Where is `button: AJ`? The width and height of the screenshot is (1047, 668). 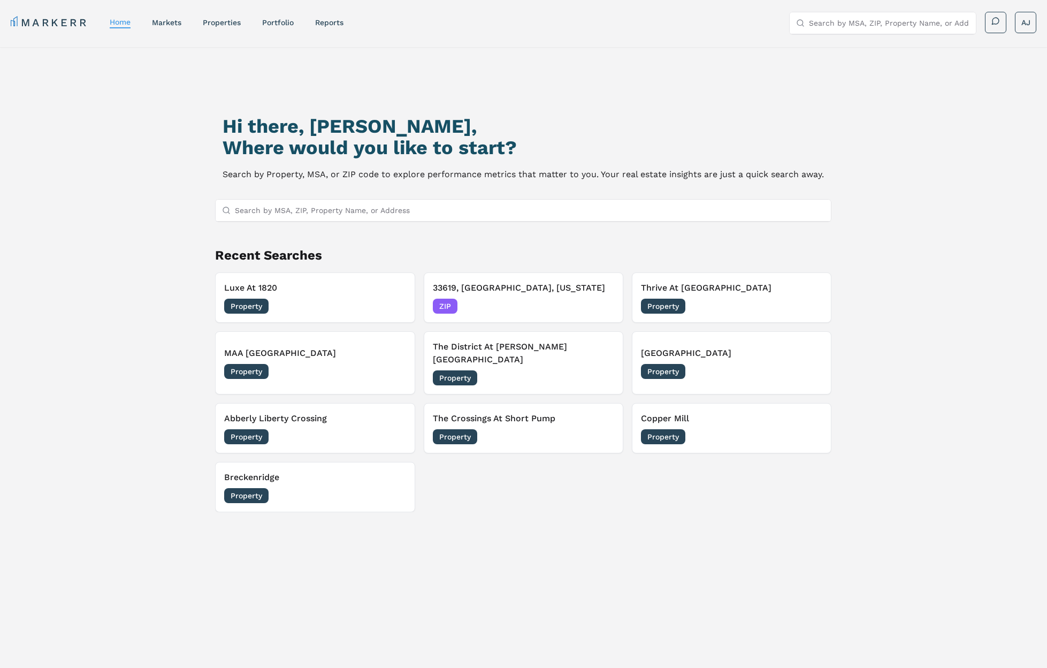 button: AJ is located at coordinates (1025, 22).